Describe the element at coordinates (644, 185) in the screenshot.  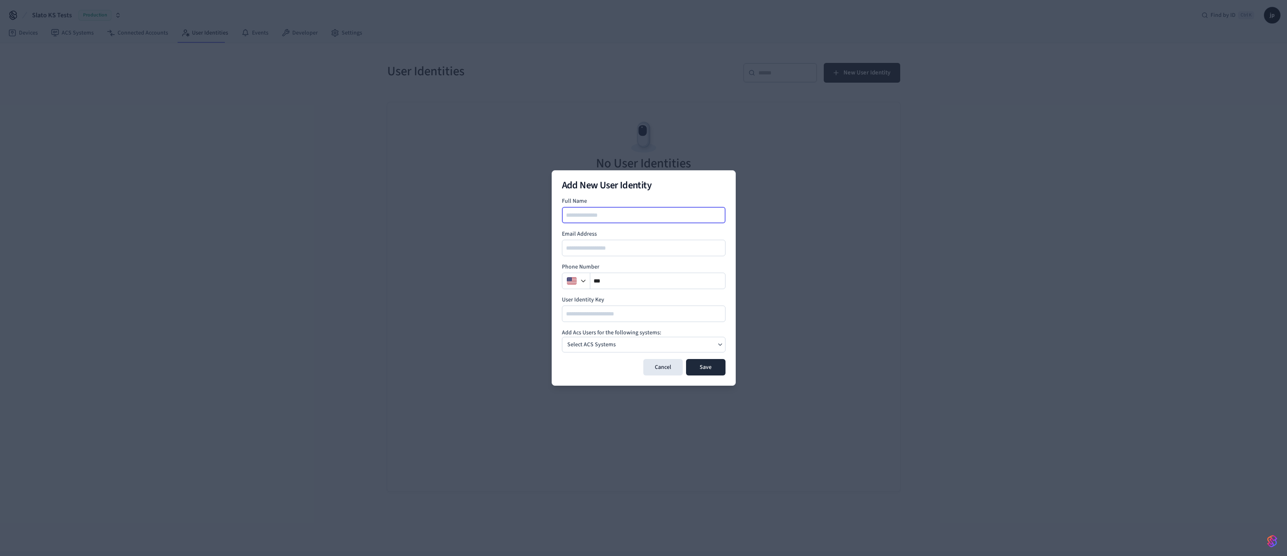
I see `h2: Add New User Identity` at that location.